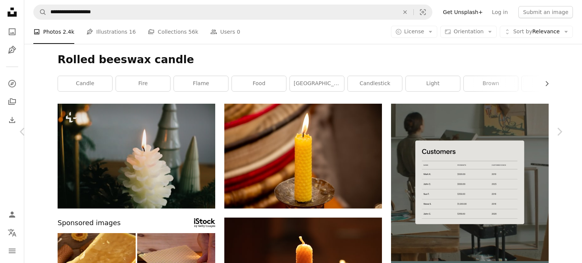 This screenshot has height=263, width=582. I want to click on h1: Rolled beeswax candle, so click(303, 60).